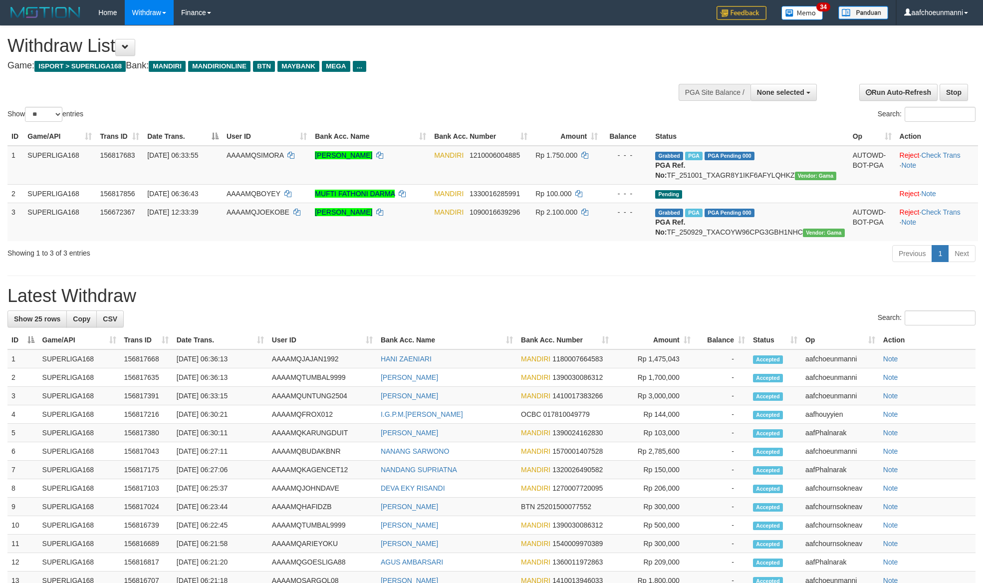 The height and width of the screenshot is (583, 983). I want to click on span: None selected, so click(780, 92).